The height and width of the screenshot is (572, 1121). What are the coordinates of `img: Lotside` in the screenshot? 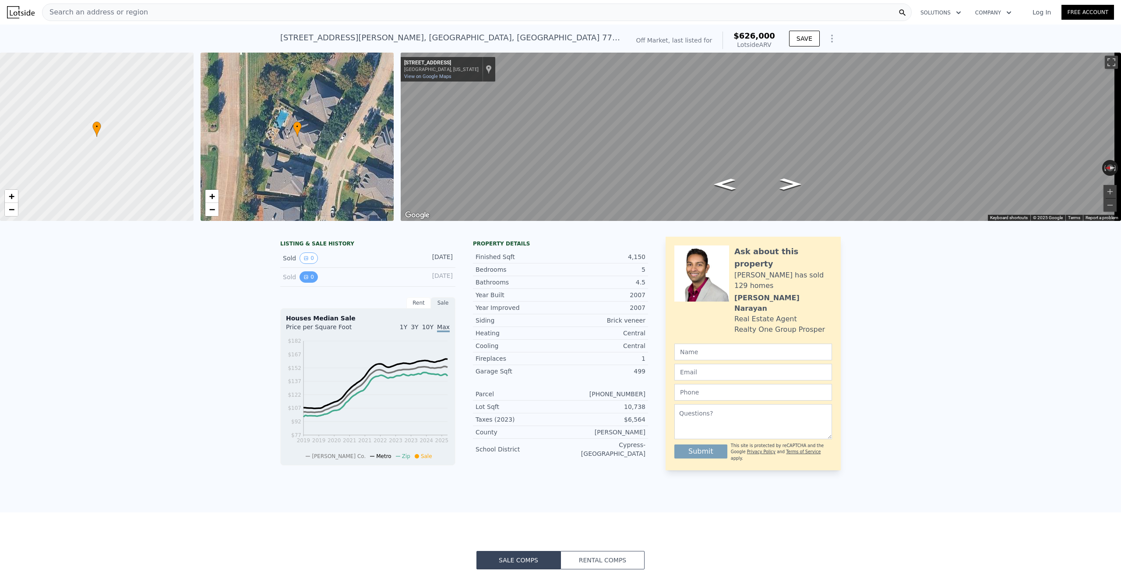 It's located at (21, 12).